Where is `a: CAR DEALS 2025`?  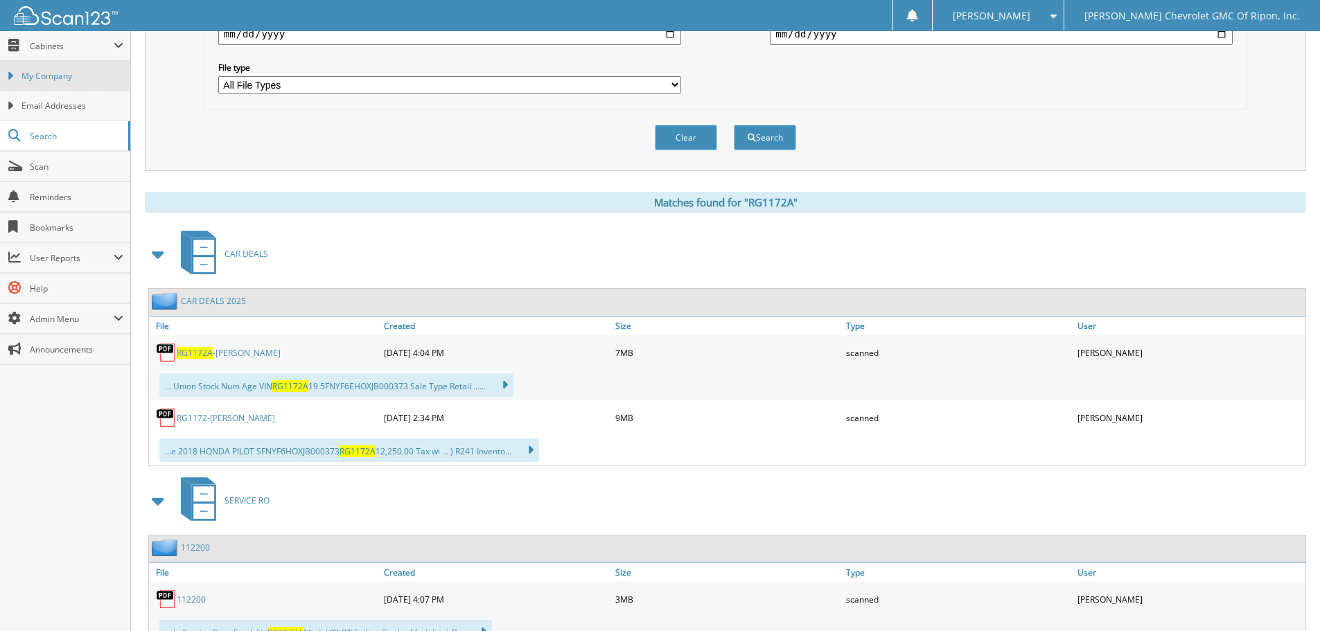
a: CAR DEALS 2025 is located at coordinates (213, 301).